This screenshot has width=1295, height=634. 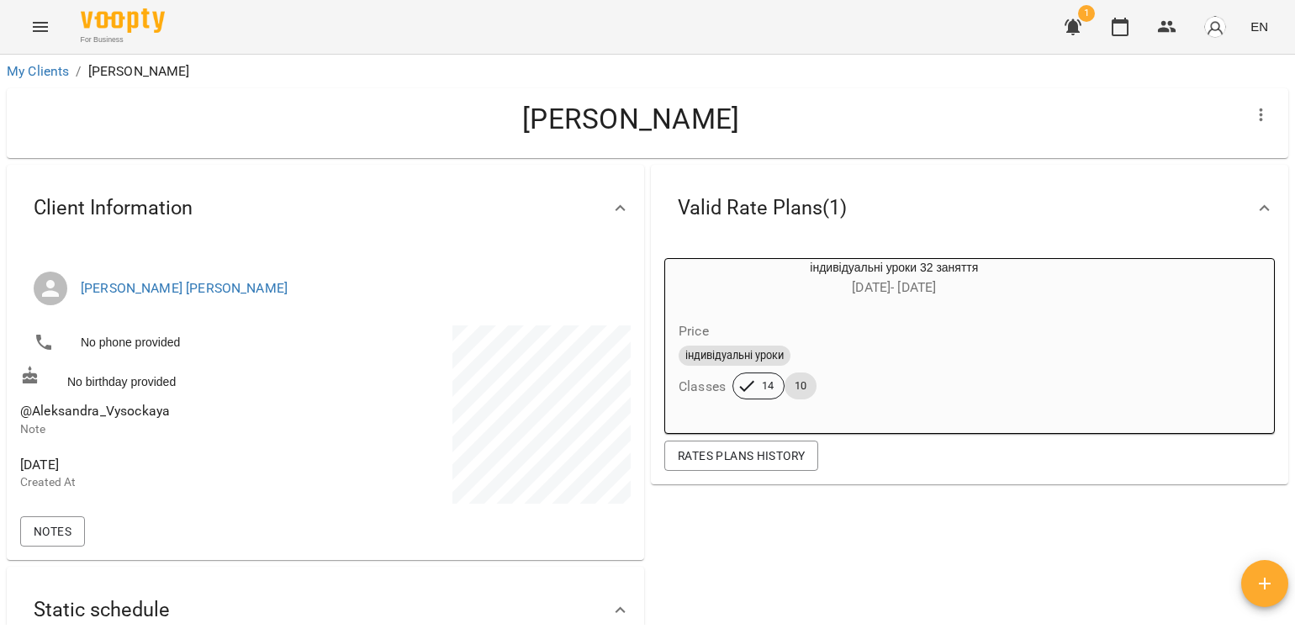 What do you see at coordinates (741, 456) in the screenshot?
I see `span: Rates Plans History` at bounding box center [741, 456].